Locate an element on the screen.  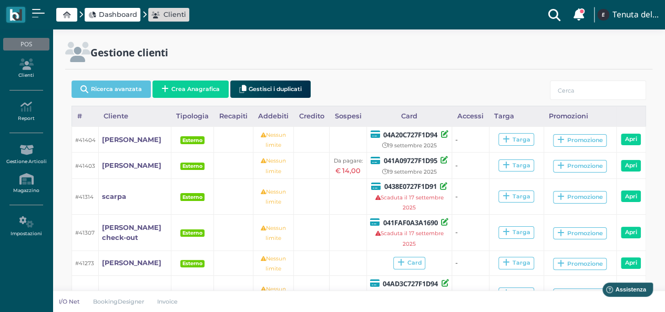
h4: Tenuta del Barco is located at coordinates (635, 15).